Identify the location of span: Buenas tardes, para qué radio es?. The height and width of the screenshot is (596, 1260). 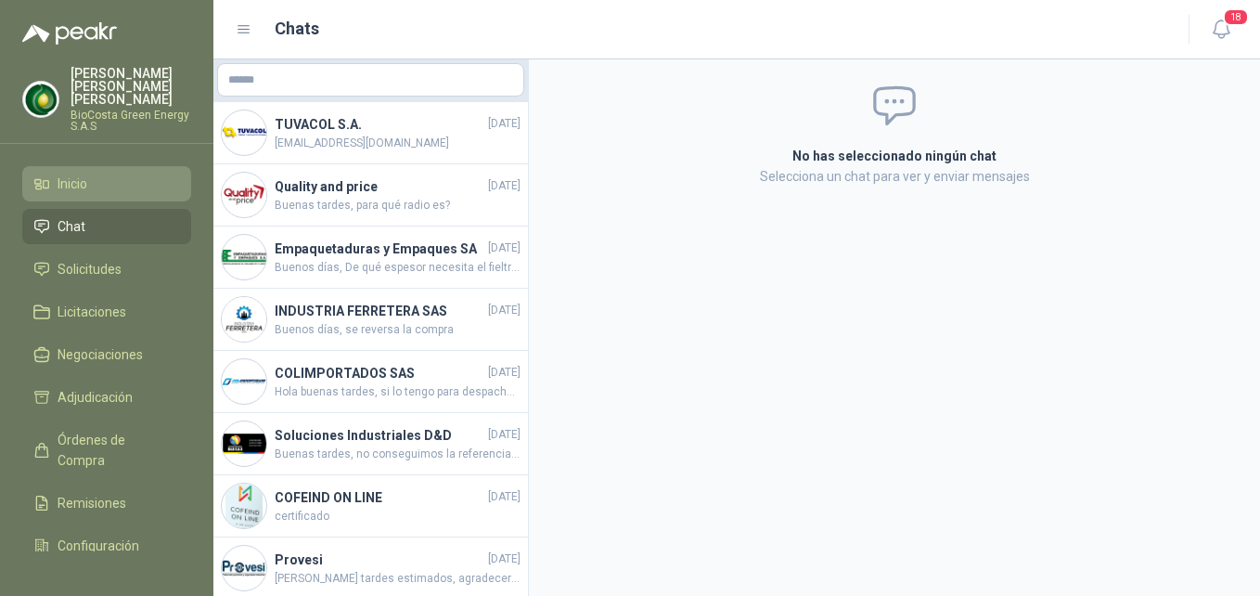
(397, 205).